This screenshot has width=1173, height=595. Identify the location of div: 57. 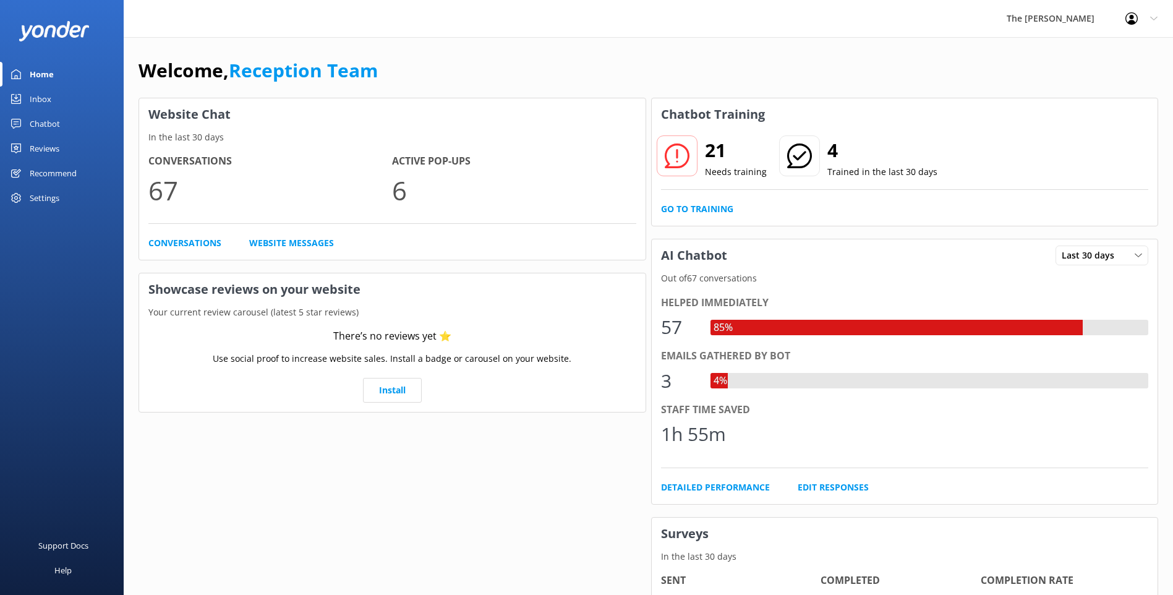
(680, 327).